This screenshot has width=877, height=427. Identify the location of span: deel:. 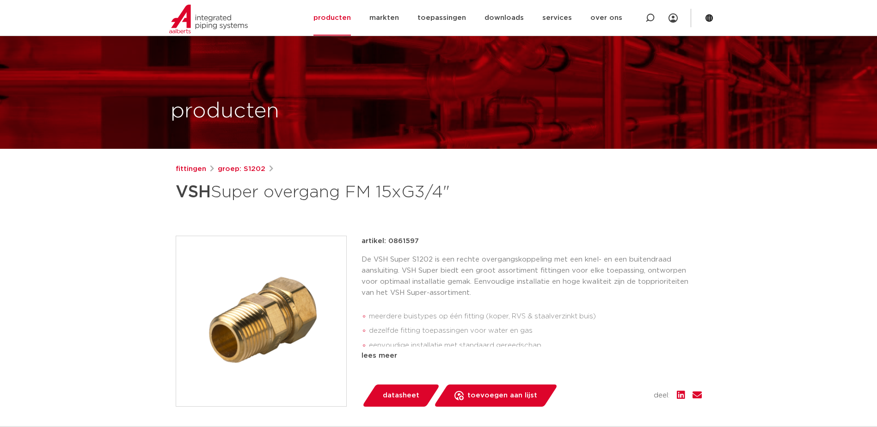
(661, 396).